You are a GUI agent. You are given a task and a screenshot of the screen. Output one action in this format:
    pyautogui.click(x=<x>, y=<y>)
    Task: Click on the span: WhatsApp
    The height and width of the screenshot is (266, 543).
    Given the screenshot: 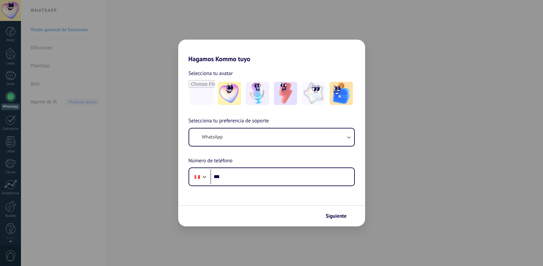 What is the action you would take?
    pyautogui.click(x=212, y=137)
    